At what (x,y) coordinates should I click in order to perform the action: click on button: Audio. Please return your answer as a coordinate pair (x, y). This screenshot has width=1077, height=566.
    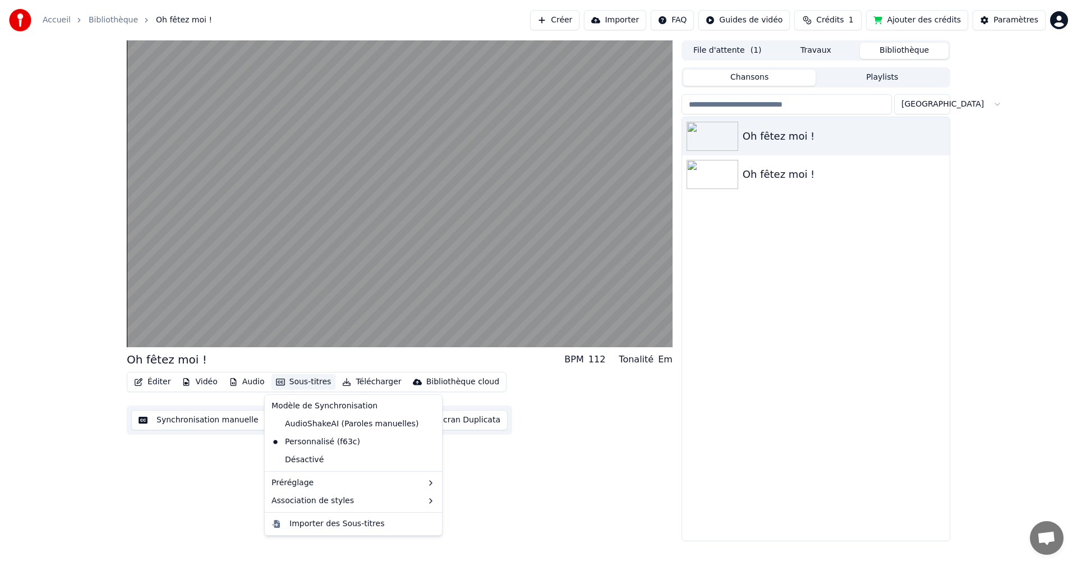
    Looking at the image, I should click on (247, 382).